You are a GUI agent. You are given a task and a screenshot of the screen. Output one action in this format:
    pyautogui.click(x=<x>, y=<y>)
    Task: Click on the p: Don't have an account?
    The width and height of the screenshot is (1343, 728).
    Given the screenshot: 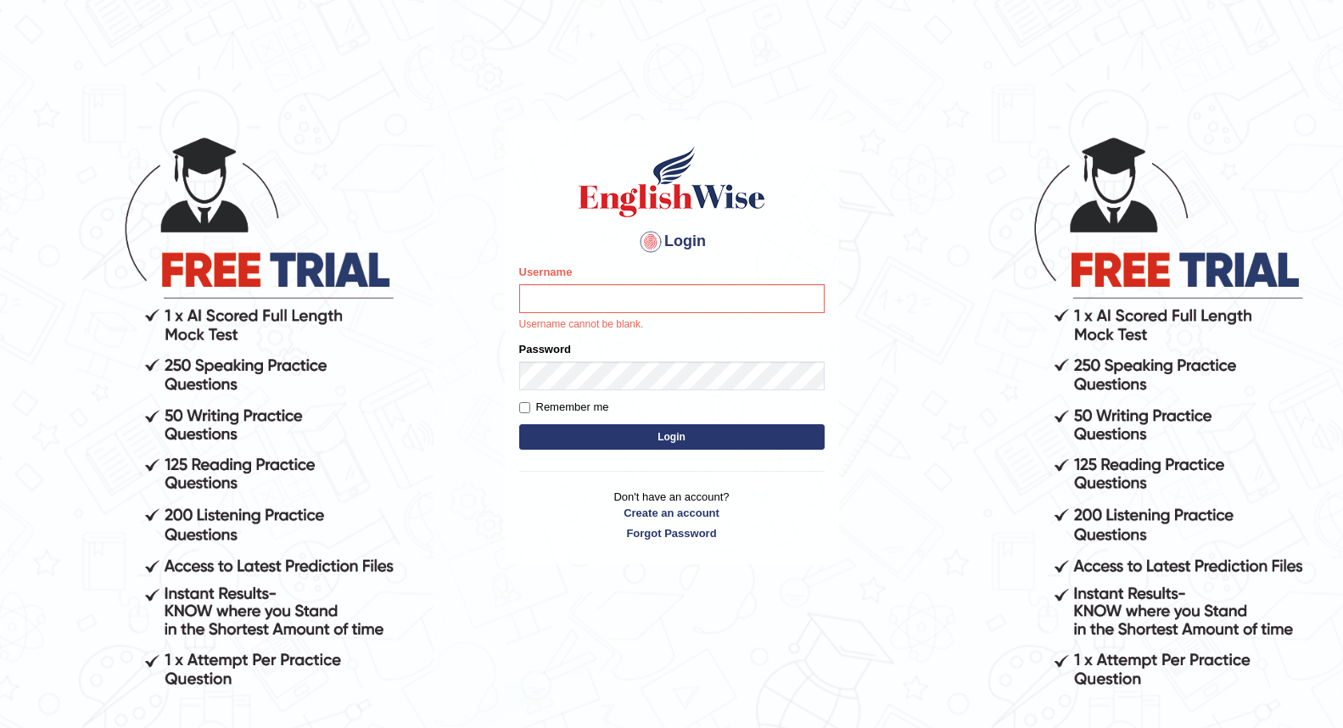 What is the action you would take?
    pyautogui.click(x=672, y=515)
    